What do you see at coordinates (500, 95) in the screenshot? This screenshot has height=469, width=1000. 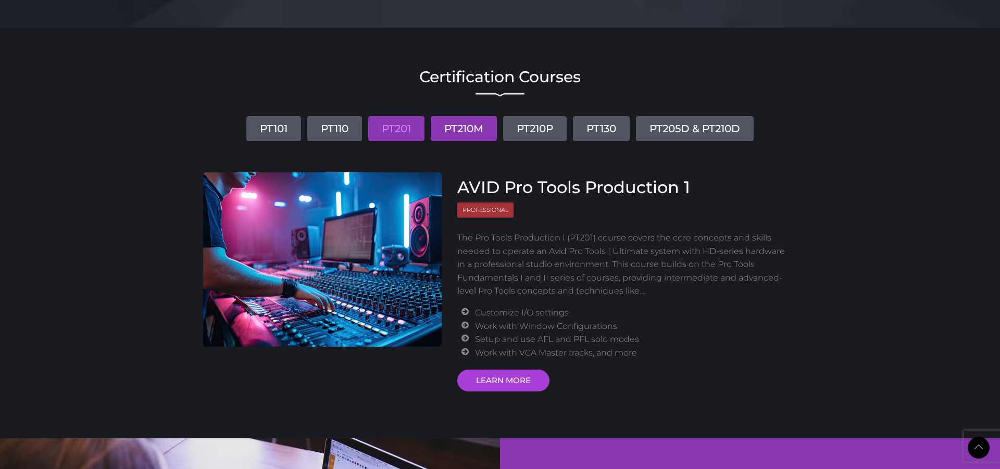 I see `img: decorative line` at bounding box center [500, 95].